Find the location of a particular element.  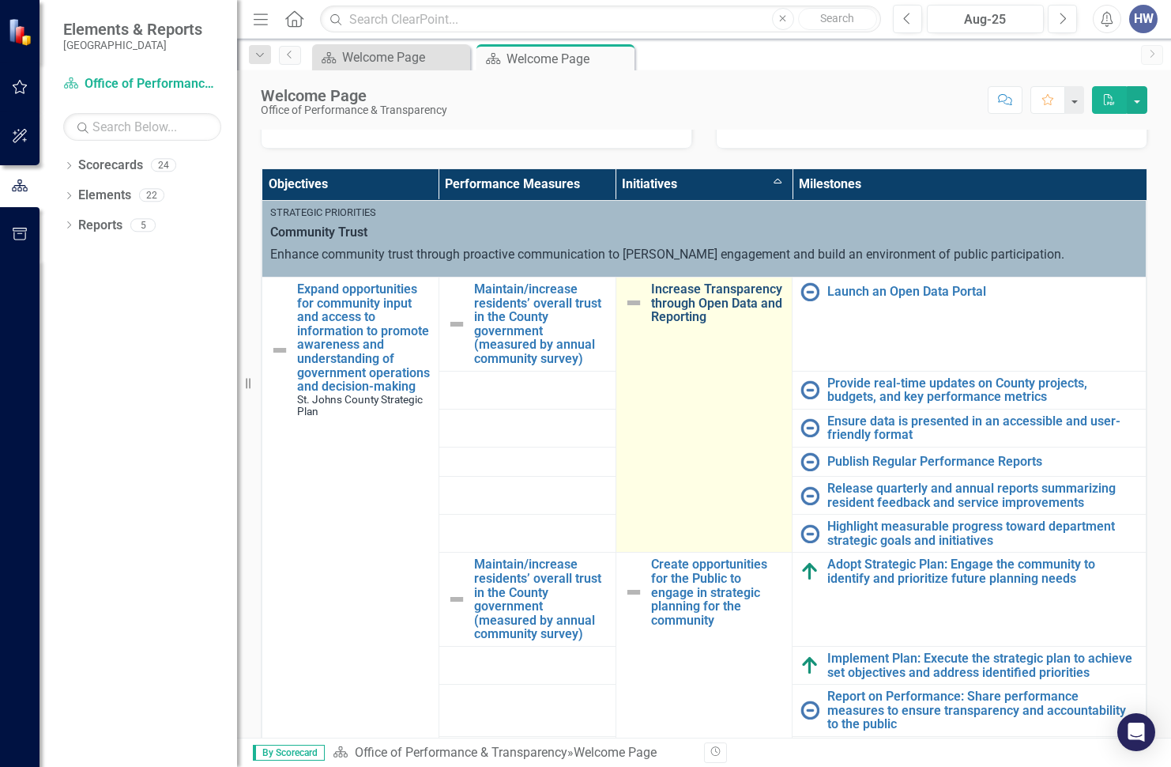

a: Welcome Page is located at coordinates (391, 57).